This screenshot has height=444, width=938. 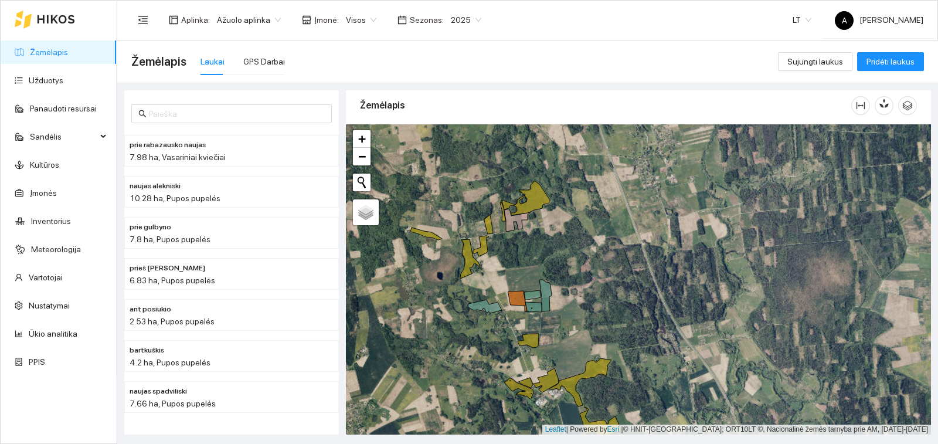 I want to click on span: 7.98 ha, Vasariniai kviečiai, so click(x=178, y=157).